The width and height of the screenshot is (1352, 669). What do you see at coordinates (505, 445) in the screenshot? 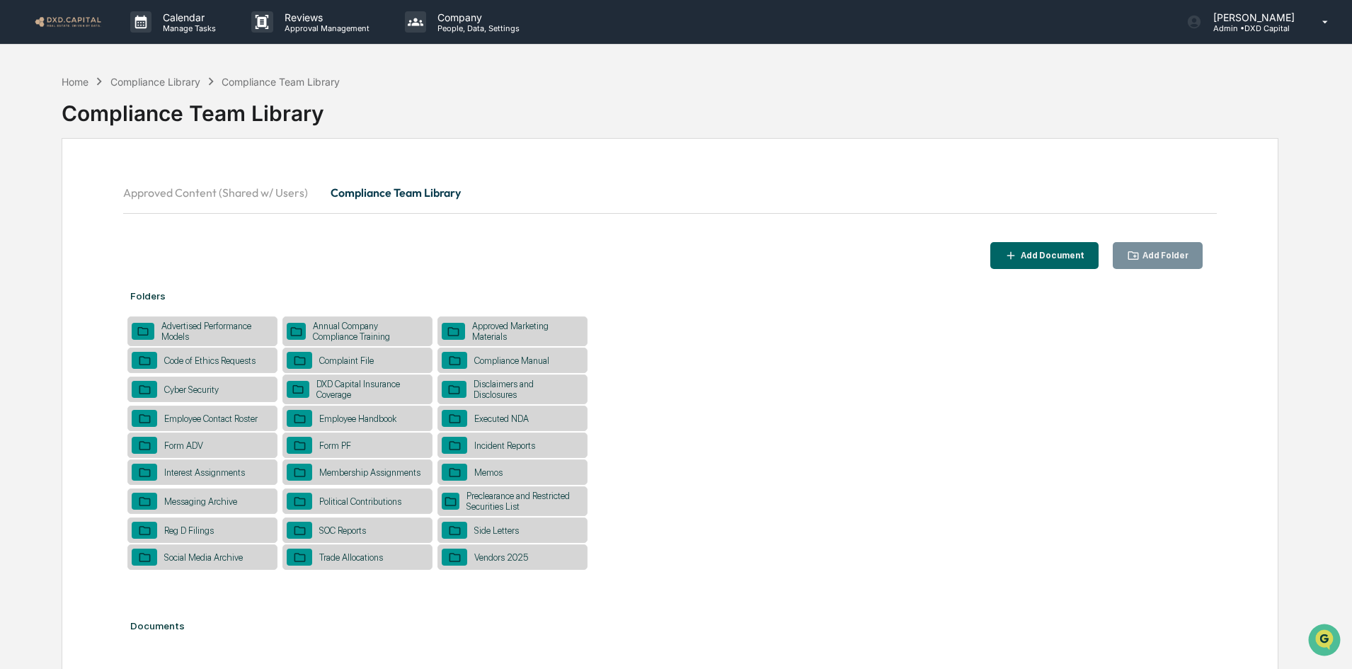
I see `div: Incident Reports` at bounding box center [505, 445].